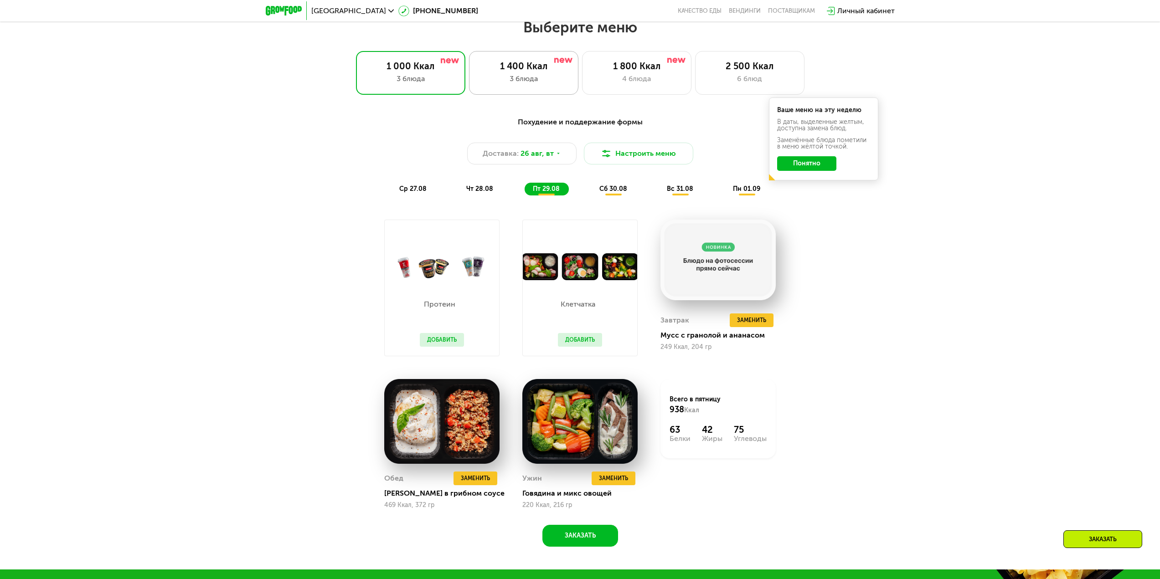  What do you see at coordinates (1102, 539) in the screenshot?
I see `div: Заказать` at bounding box center [1102, 539].